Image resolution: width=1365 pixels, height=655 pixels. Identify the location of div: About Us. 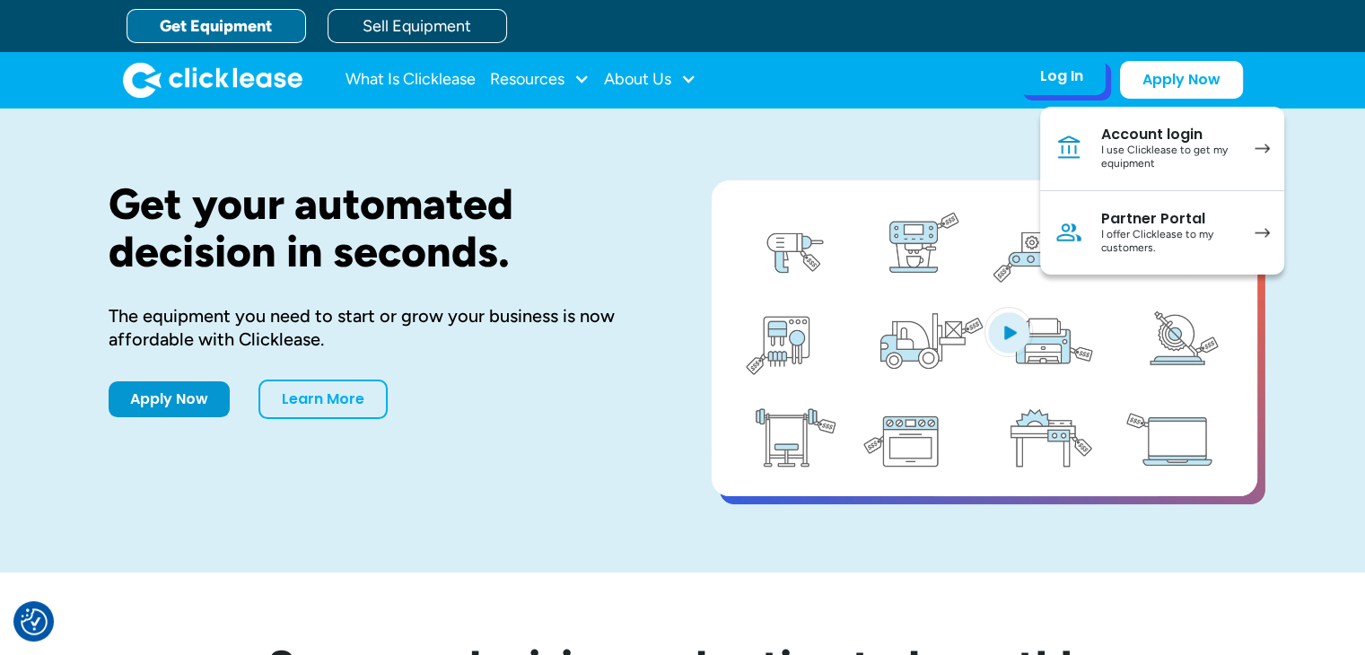
(650, 80).